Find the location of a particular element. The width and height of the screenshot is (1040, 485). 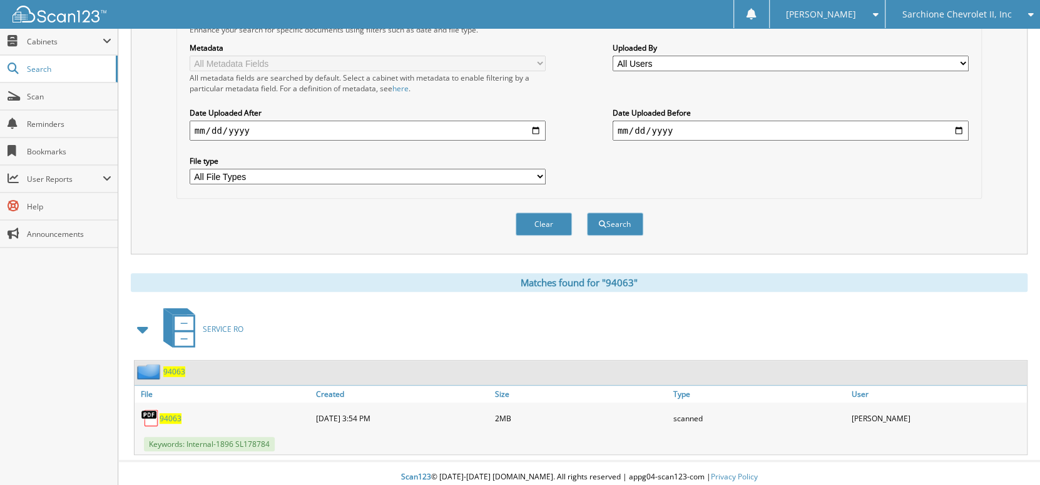

a: Size is located at coordinates (580, 394).